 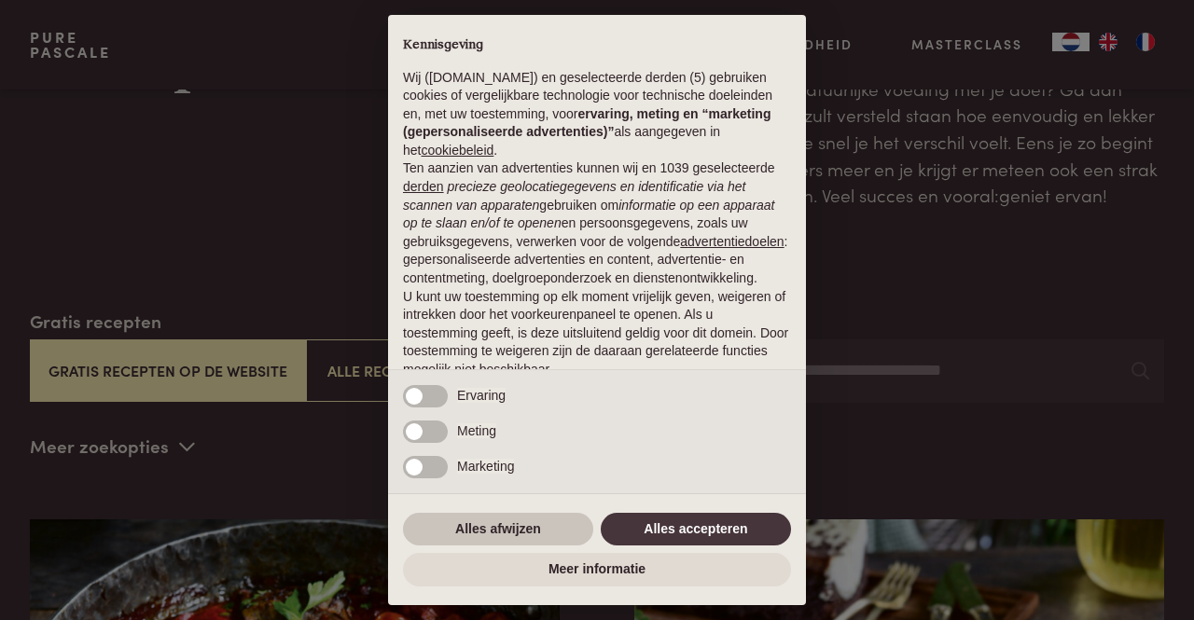 I want to click on span: Ervaring, so click(x=481, y=395).